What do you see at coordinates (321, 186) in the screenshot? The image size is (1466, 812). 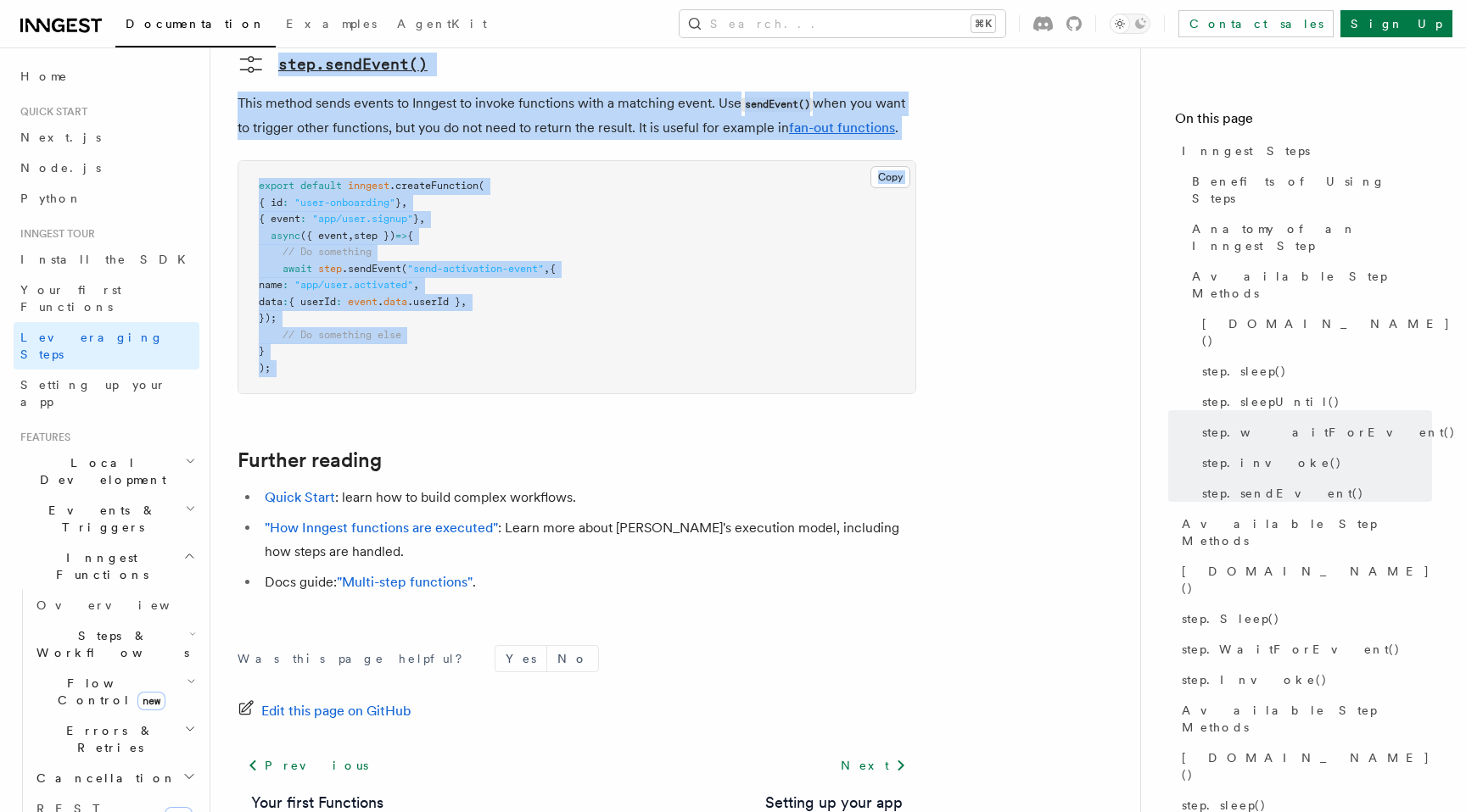 I see `span: default` at bounding box center [321, 186].